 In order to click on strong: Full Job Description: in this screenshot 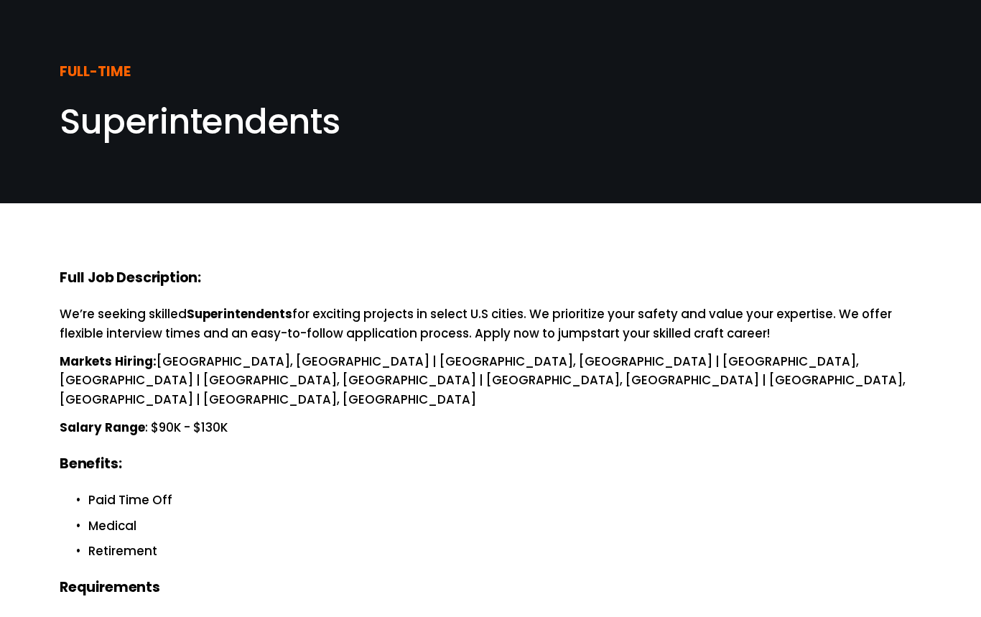, I will do `click(130, 277)`.